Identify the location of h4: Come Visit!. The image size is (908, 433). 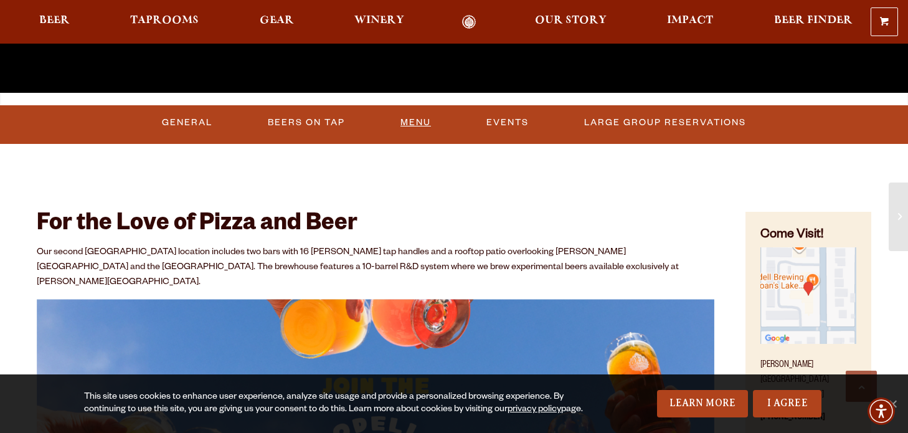
(809, 236).